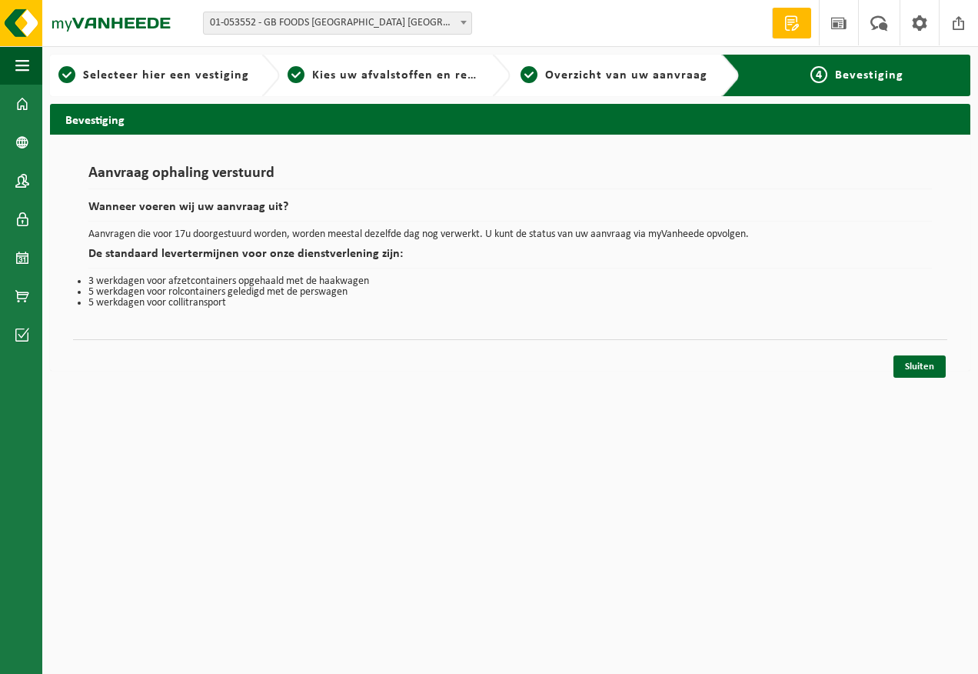 This screenshot has height=674, width=978. Describe the element at coordinates (510, 177) in the screenshot. I see `h1: Aanvraag ophaling verstuurd` at that location.